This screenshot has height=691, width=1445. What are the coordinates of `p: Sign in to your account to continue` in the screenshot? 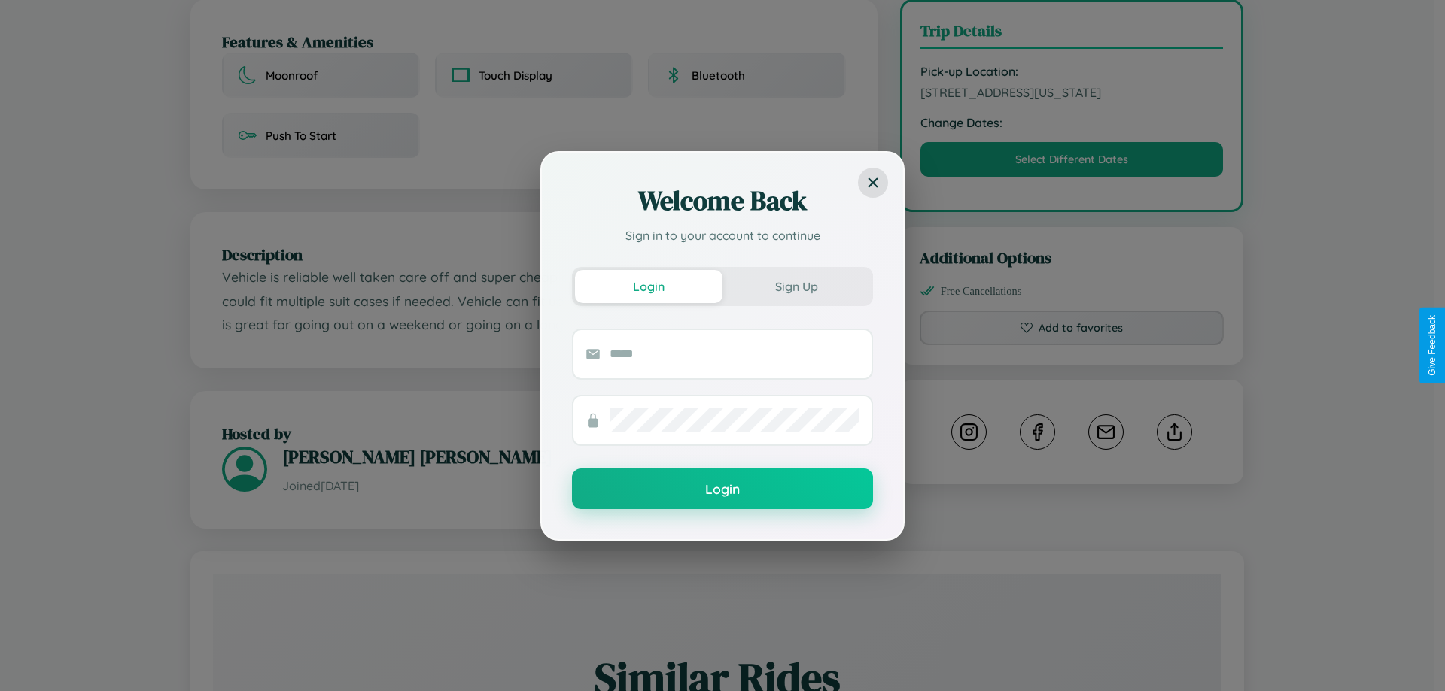 It's located at (722, 235).